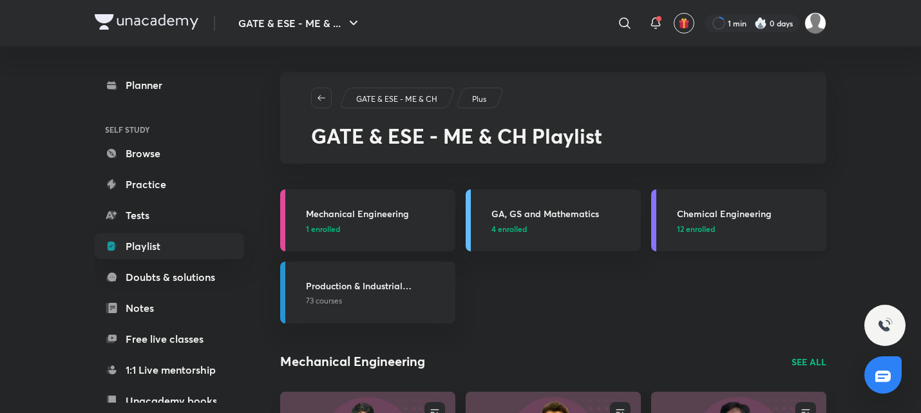  Describe the element at coordinates (324, 301) in the screenshot. I see `span: 73 courses` at that location.